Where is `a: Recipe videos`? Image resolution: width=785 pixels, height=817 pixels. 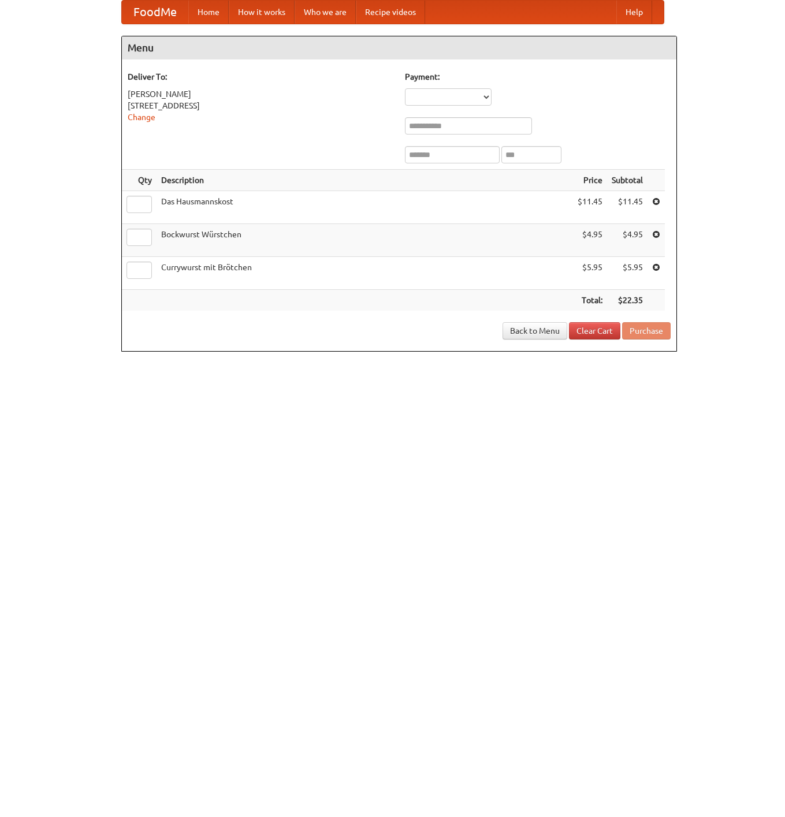 a: Recipe videos is located at coordinates (390, 12).